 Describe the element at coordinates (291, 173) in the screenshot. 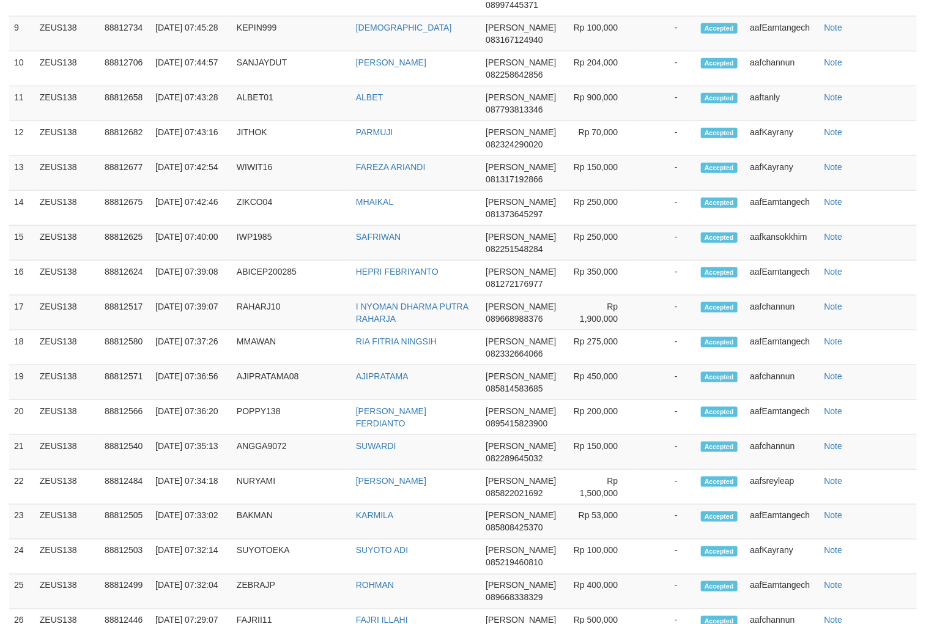

I see `td: WIWIT16` at that location.